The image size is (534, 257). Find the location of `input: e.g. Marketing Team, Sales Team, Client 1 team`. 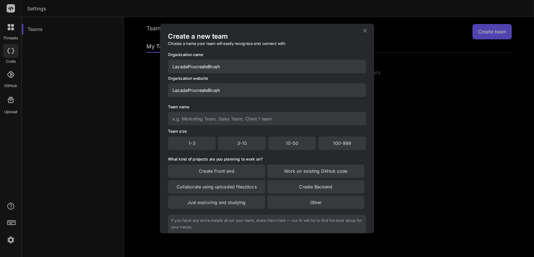

input: e.g. Marketing Team, Sales Team, Client 1 team is located at coordinates (267, 118).